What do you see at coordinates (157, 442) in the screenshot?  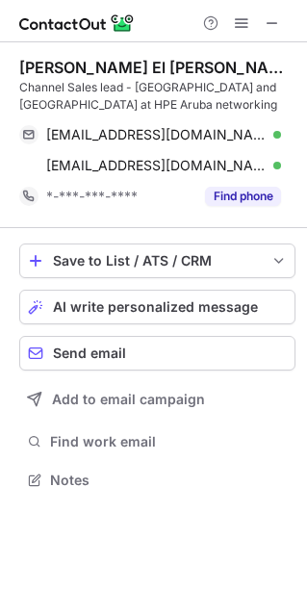 I see `button: Find work email` at bounding box center [157, 442].